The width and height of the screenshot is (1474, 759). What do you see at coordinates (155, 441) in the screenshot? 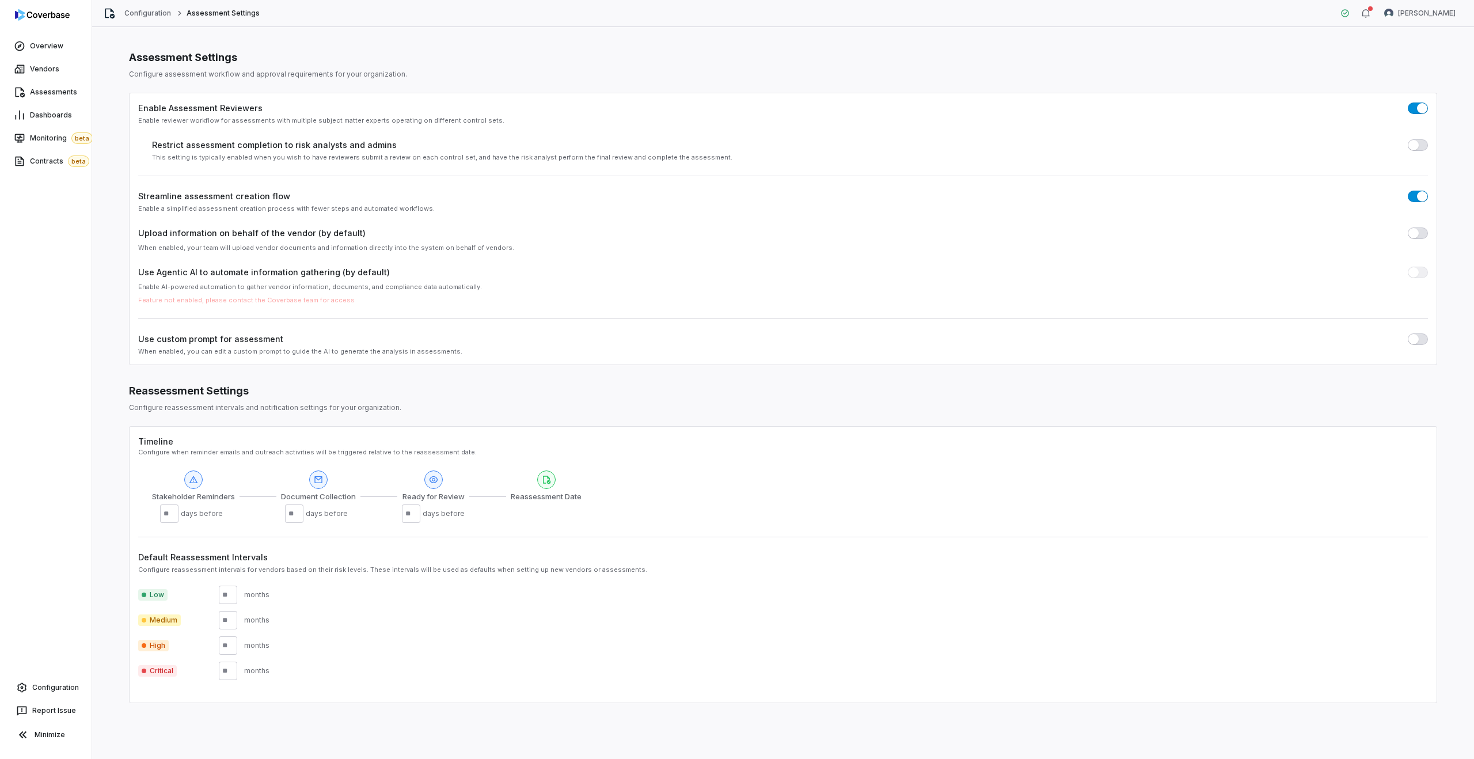
I see `label: Timeline` at bounding box center [155, 441].